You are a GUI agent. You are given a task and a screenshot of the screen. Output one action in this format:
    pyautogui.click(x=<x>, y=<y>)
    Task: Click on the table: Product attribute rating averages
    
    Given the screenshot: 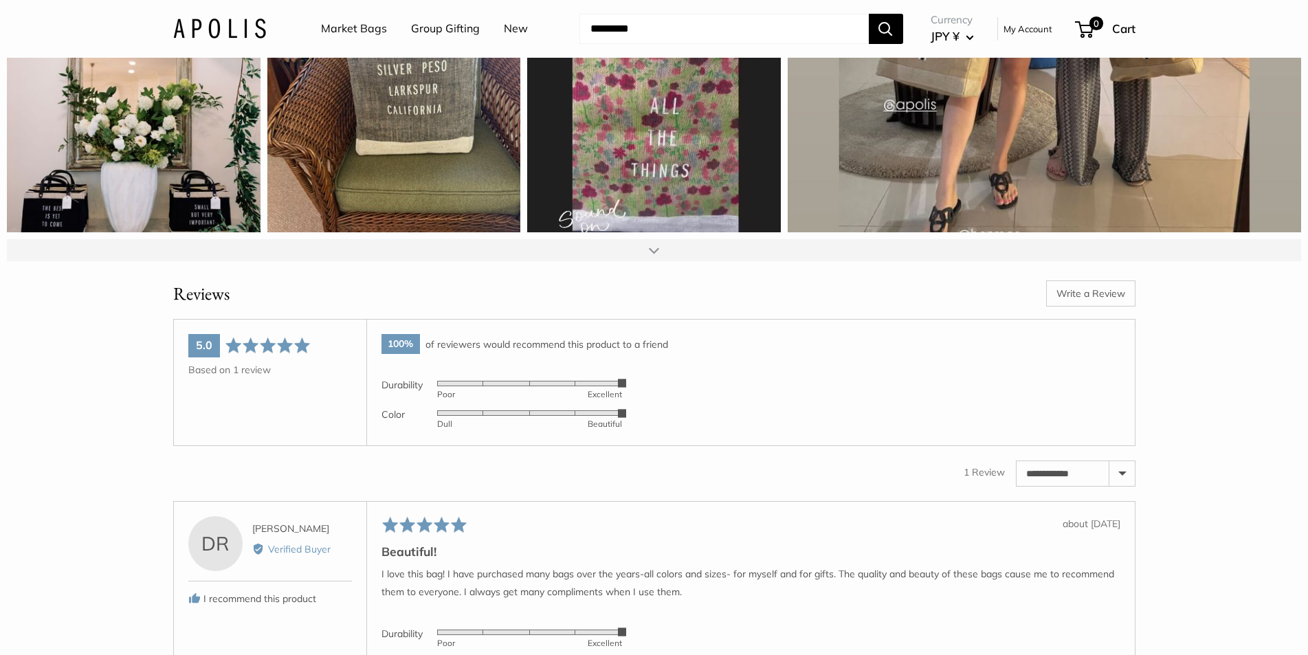 What is the action you would take?
    pyautogui.click(x=502, y=401)
    